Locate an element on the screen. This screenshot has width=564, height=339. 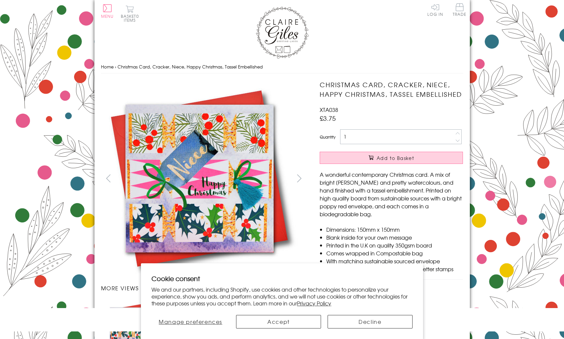
img: Claire Giles Greetings Cards is located at coordinates (282, 33).